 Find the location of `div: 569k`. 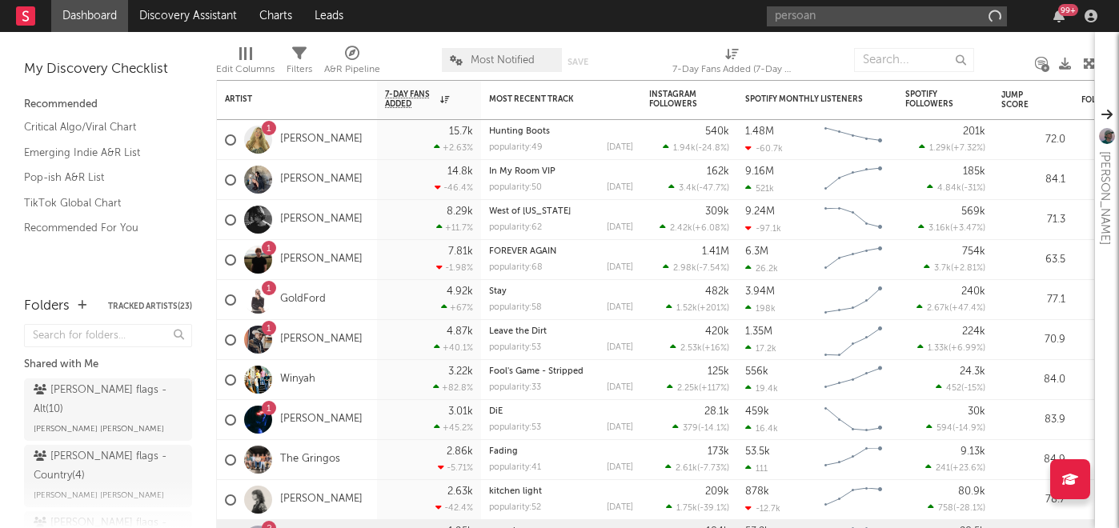

div: 569k is located at coordinates (974, 211).